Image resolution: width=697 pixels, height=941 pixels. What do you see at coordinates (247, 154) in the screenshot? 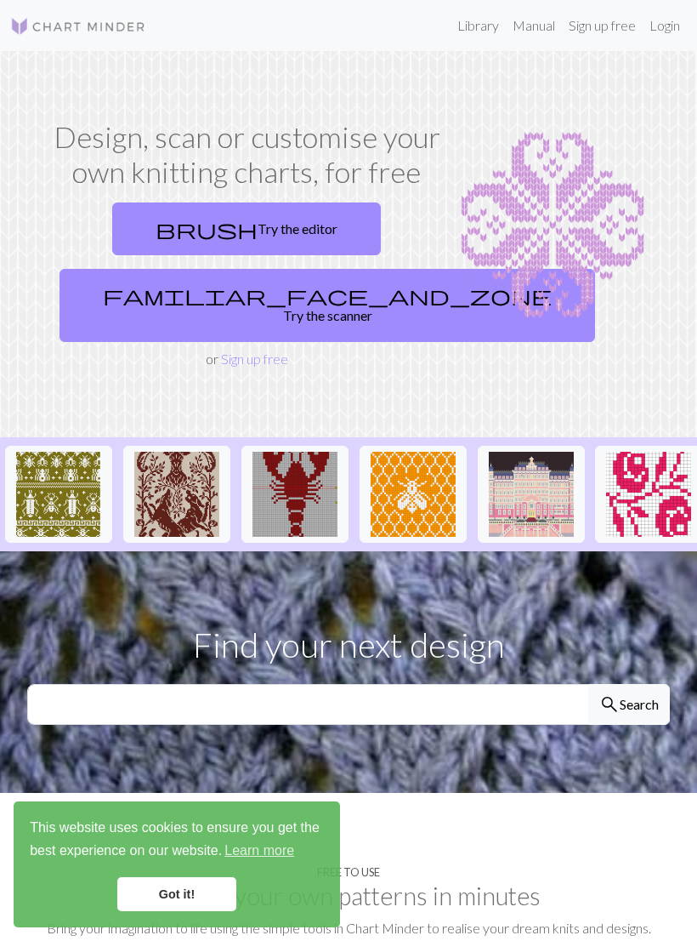
I see `h1: Design, scan or customise your own knitting charts, for free` at bounding box center [247, 154].